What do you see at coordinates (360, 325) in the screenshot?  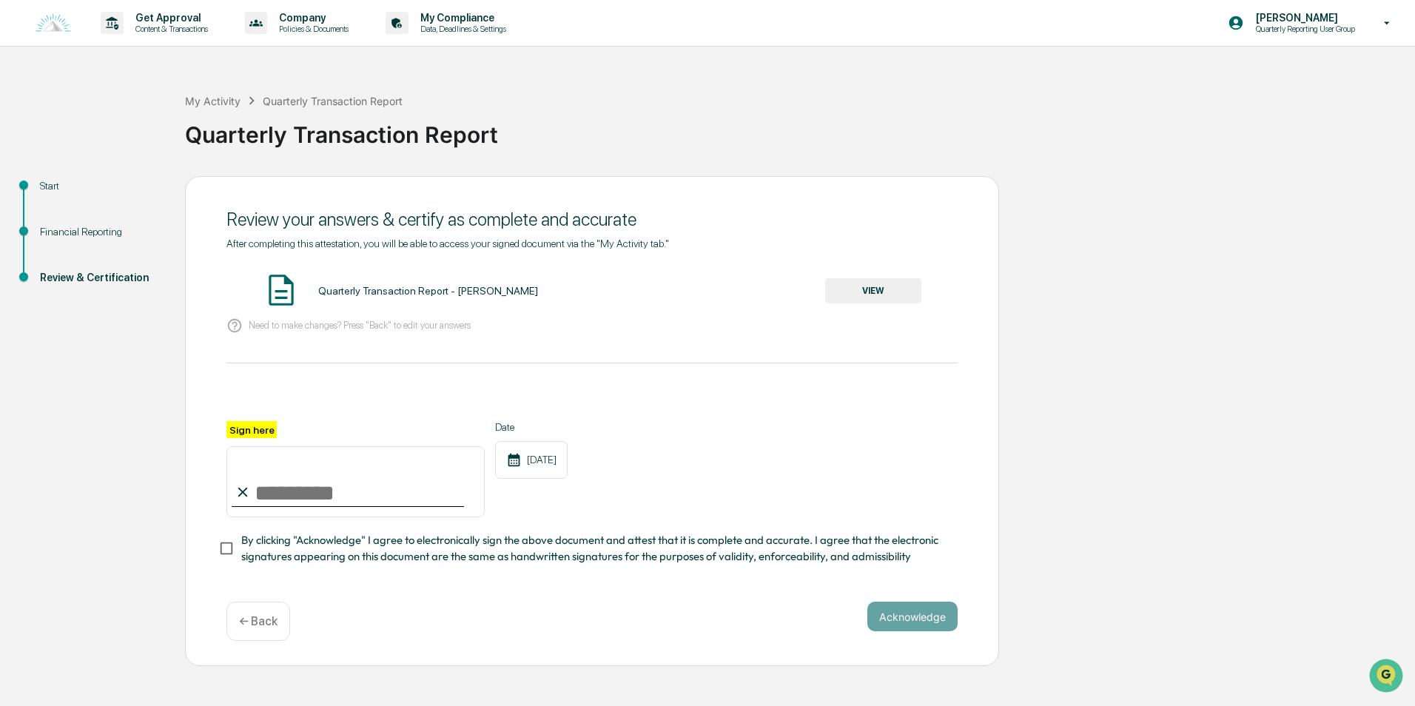 I see `p: Need to make changes? Press "Back" to edit your answers` at bounding box center [360, 325].